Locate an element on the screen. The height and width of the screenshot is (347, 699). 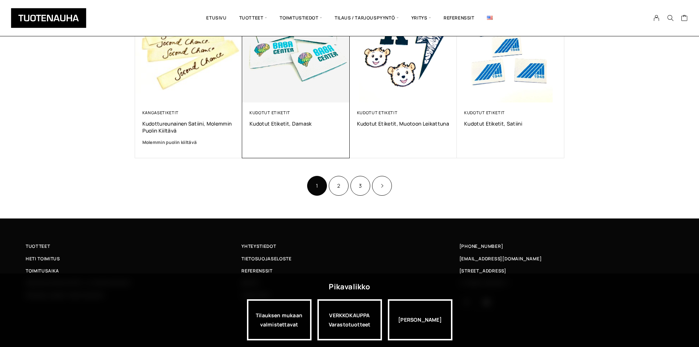
a: Kudotut etiketit, muotoon leikattuna is located at coordinates (403, 123).